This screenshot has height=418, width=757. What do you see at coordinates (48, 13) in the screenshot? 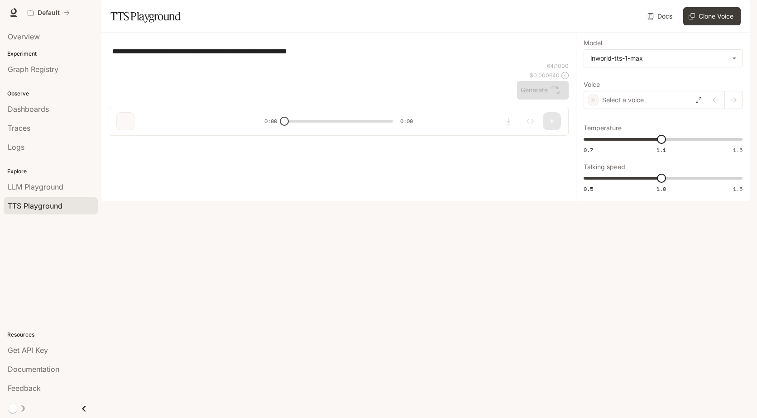
I see `p: Default` at bounding box center [48, 13].